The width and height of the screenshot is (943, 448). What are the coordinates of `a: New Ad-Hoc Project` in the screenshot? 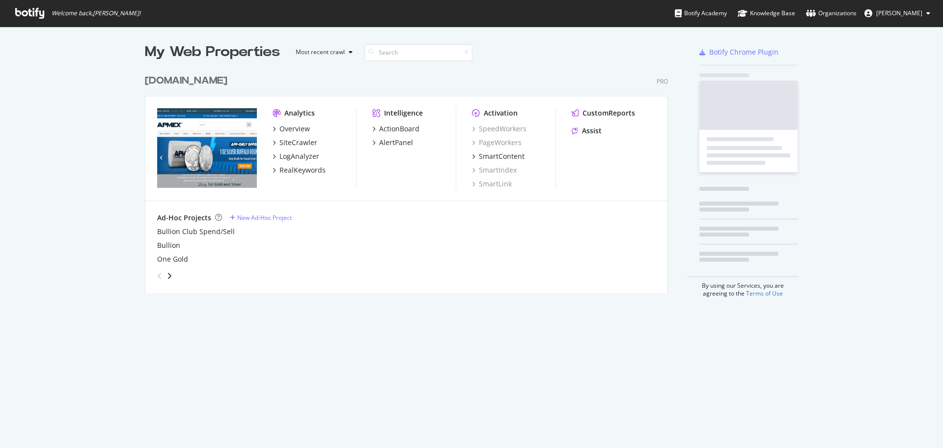 It's located at (261, 217).